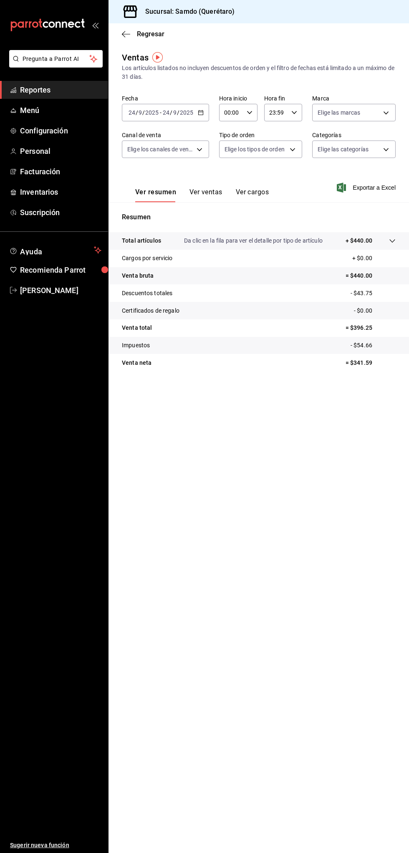 The height and width of the screenshot is (853, 409). Describe the element at coordinates (138, 276) in the screenshot. I see `p: Venta bruta` at that location.